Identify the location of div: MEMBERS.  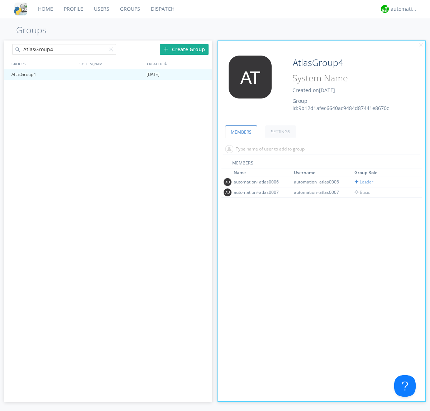
(322, 164).